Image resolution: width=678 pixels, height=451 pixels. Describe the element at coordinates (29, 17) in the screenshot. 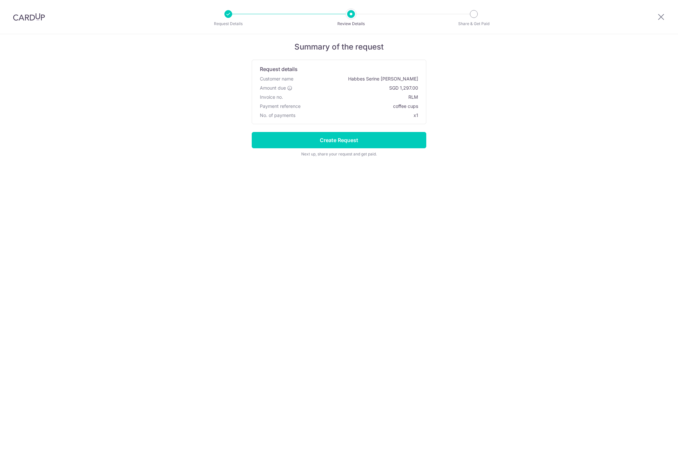

I see `img: CardUp` at that location.